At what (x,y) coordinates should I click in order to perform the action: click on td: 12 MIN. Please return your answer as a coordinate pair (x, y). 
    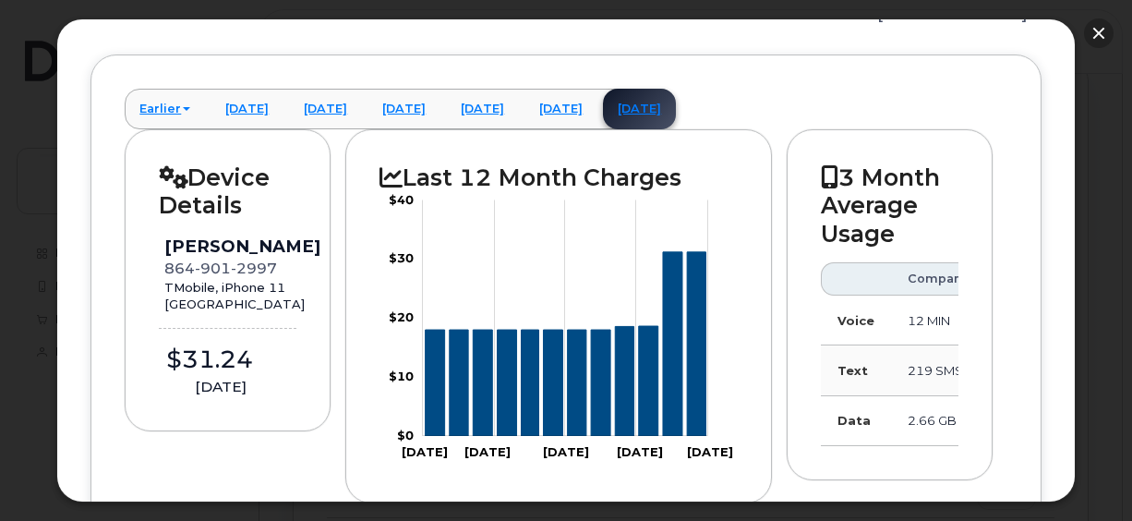
    Looking at the image, I should click on (938, 320).